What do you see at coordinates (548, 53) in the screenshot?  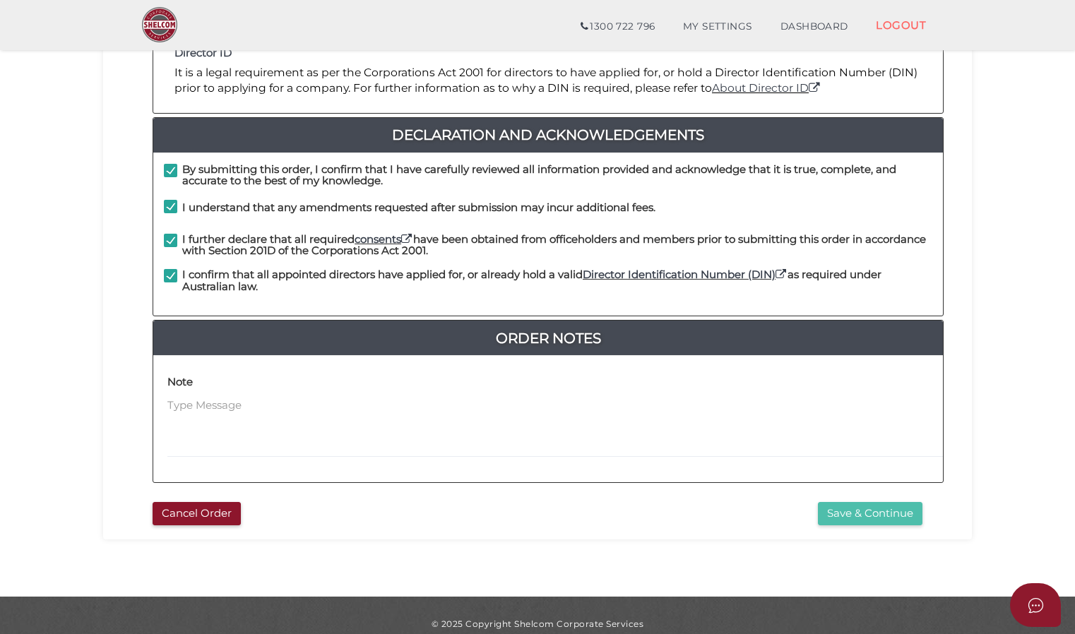 I see `h4: Director ID` at bounding box center [548, 53].